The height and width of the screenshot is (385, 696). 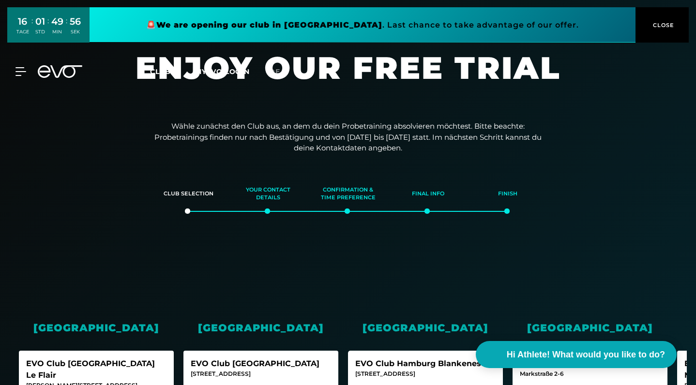 What do you see at coordinates (163, 72) in the screenshot?
I see `span: Clubs` at bounding box center [163, 72].